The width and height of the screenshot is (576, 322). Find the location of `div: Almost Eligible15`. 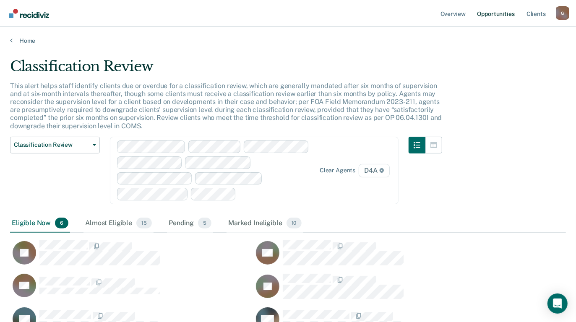

div: Almost Eligible15 is located at coordinates (118, 224).